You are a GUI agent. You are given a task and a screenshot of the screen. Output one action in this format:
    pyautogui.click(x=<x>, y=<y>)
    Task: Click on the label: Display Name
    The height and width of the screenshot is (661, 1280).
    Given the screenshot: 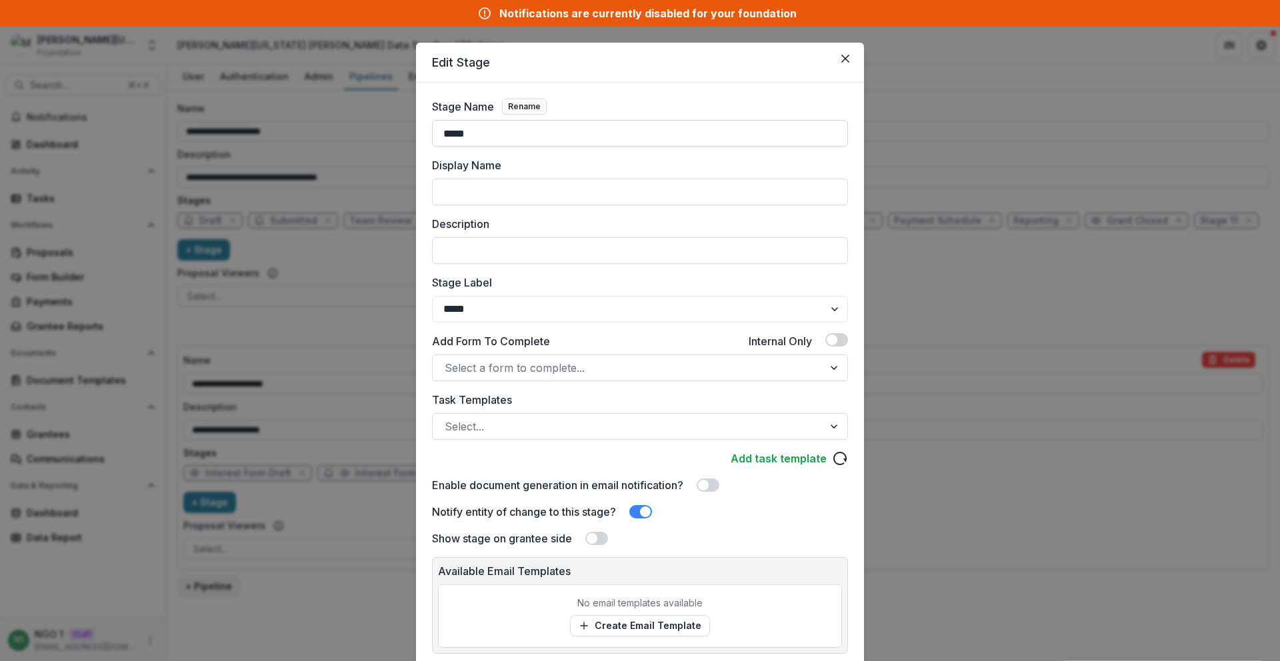 What is the action you would take?
    pyautogui.click(x=636, y=165)
    